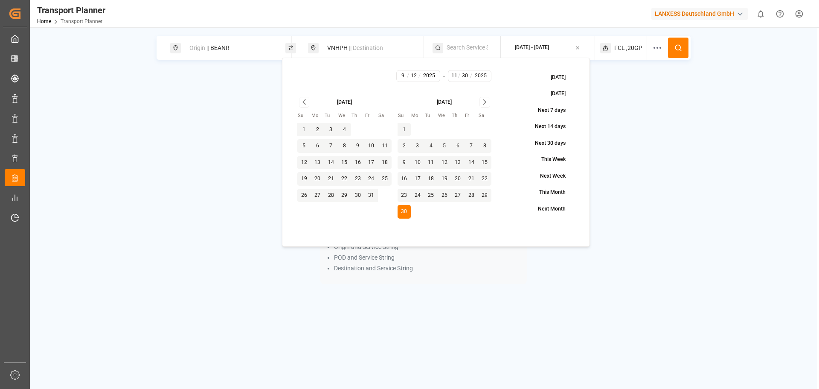 The image size is (819, 389). Describe the element at coordinates (471, 116) in the screenshot. I see `th: Friday` at that location.